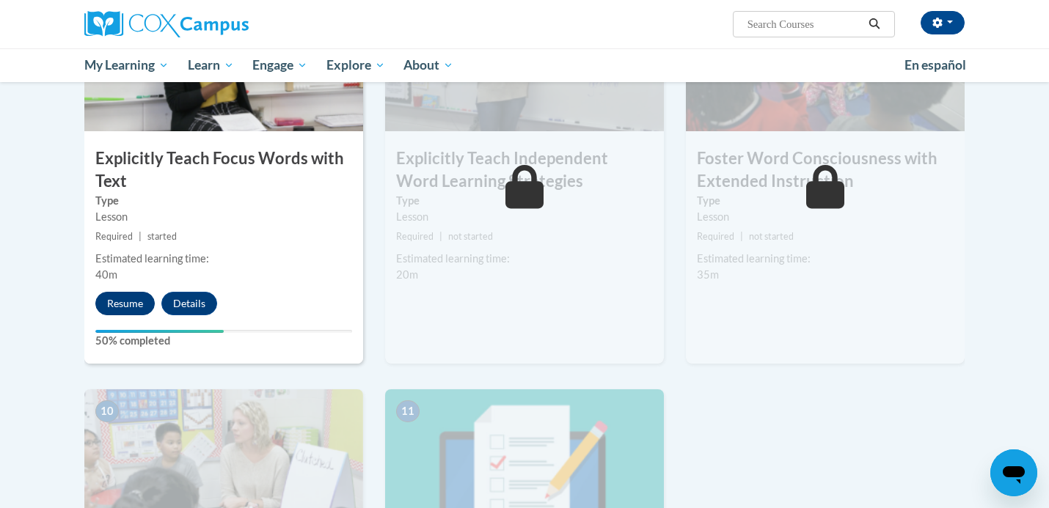  I want to click on span: 20m, so click(407, 274).